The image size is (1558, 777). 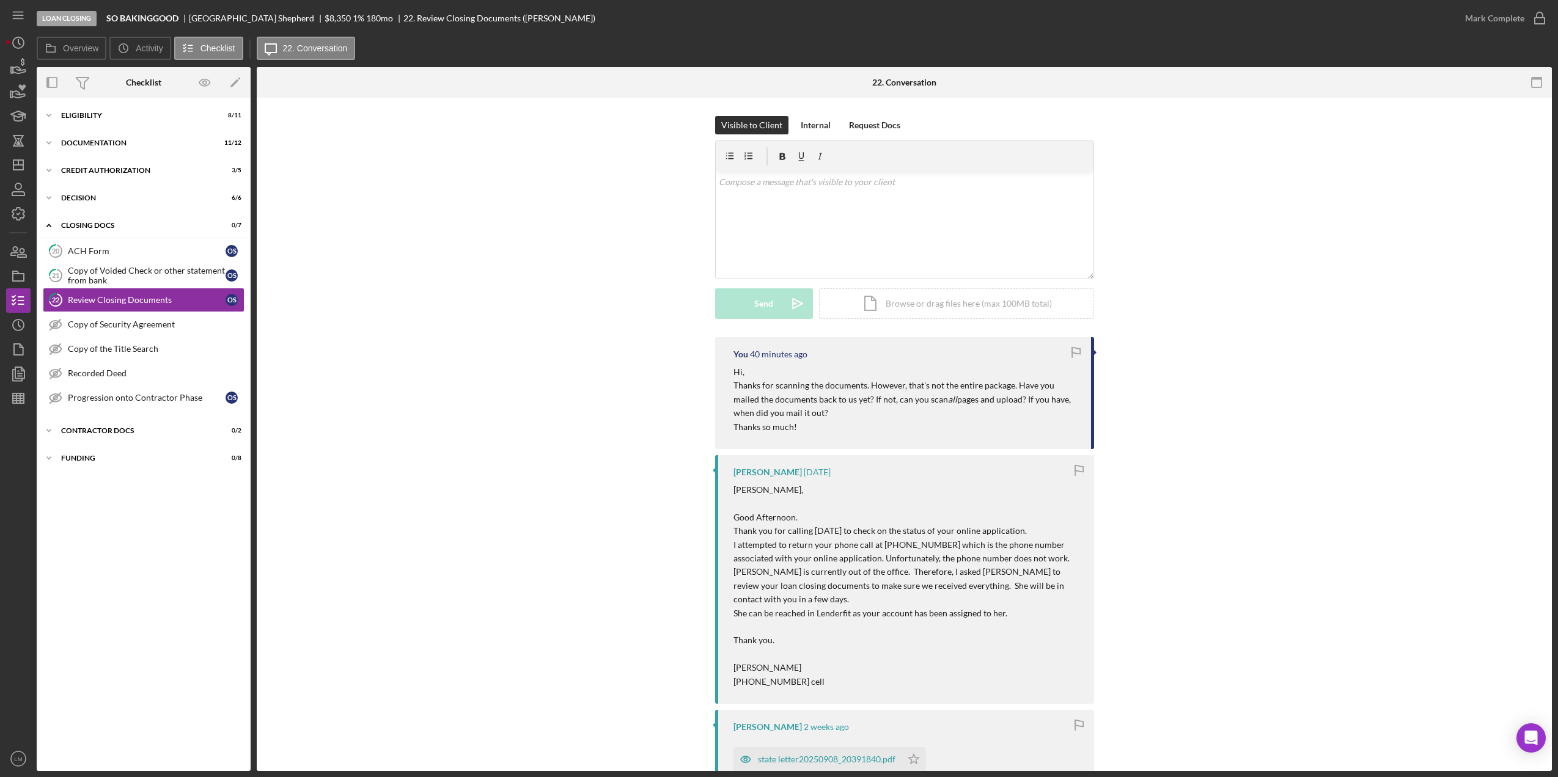 What do you see at coordinates (56, 299) in the screenshot?
I see `tspan: 22` at bounding box center [56, 299].